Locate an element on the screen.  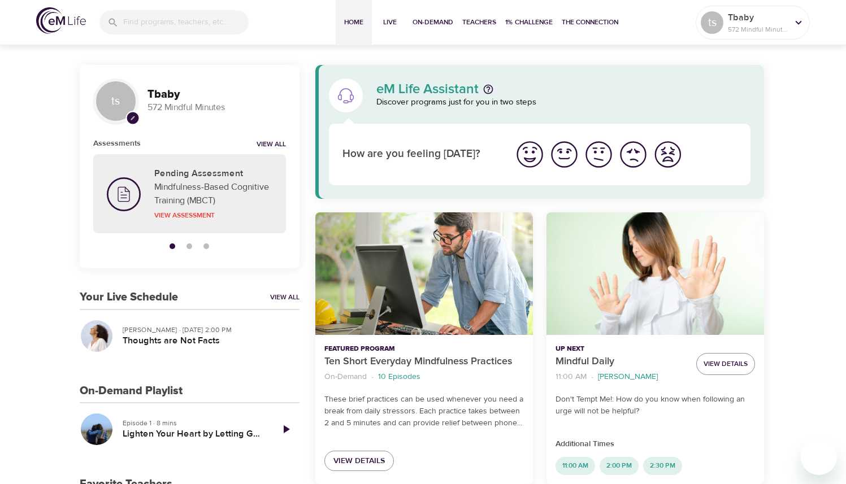
h5: Pending Assessment is located at coordinates (213, 173).